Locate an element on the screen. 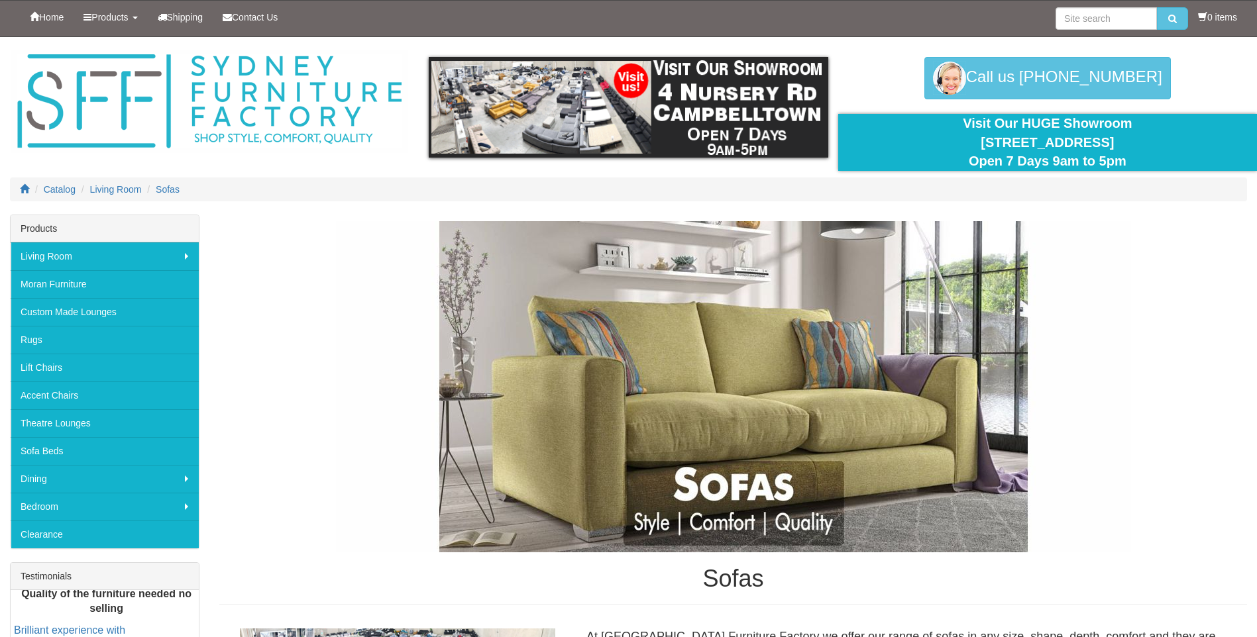  span: Living Room is located at coordinates (116, 189).